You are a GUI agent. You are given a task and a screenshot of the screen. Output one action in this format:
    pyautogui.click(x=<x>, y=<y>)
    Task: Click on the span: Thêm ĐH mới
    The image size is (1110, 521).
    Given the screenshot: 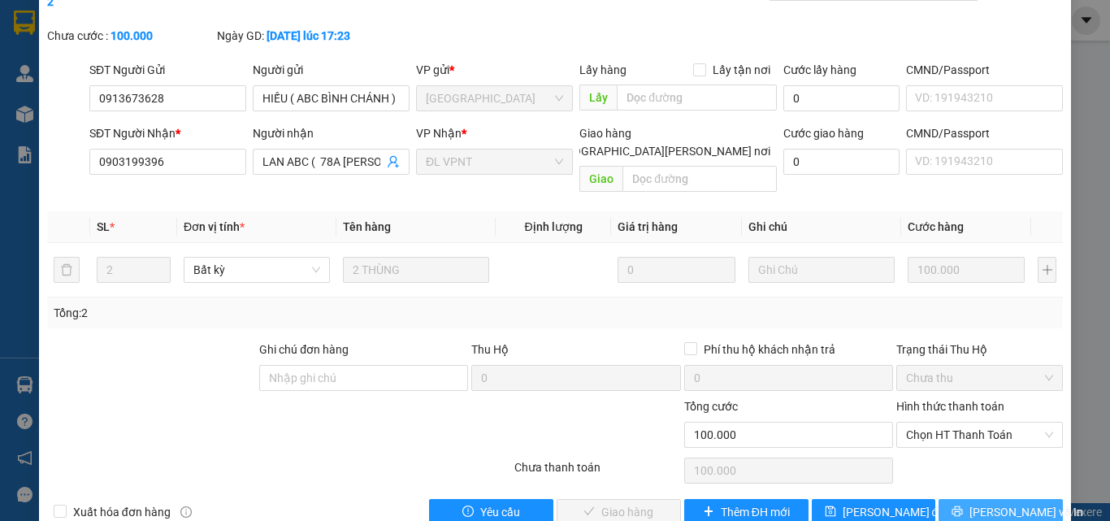 What is the action you would take?
    pyautogui.click(x=755, y=512)
    